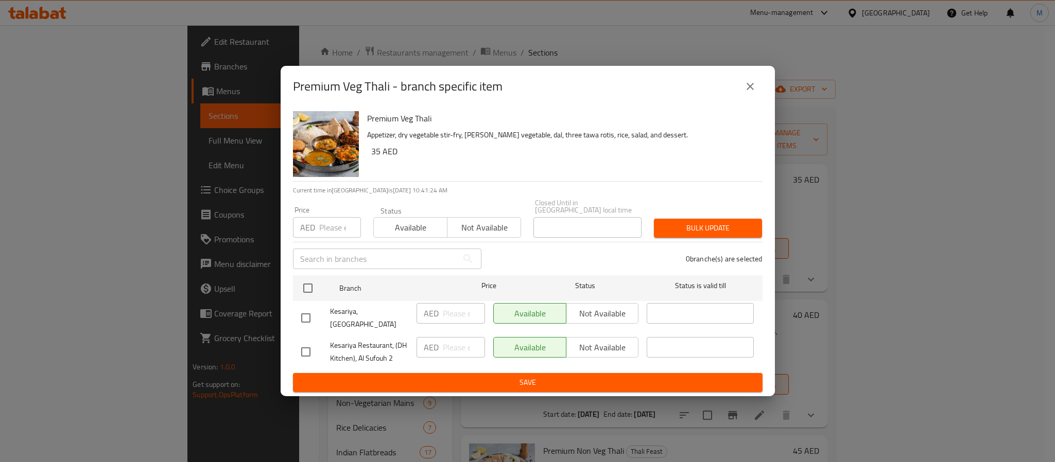 This screenshot has height=462, width=1055. Describe the element at coordinates (326, 144) in the screenshot. I see `img: Premium Veg Thali` at that location.